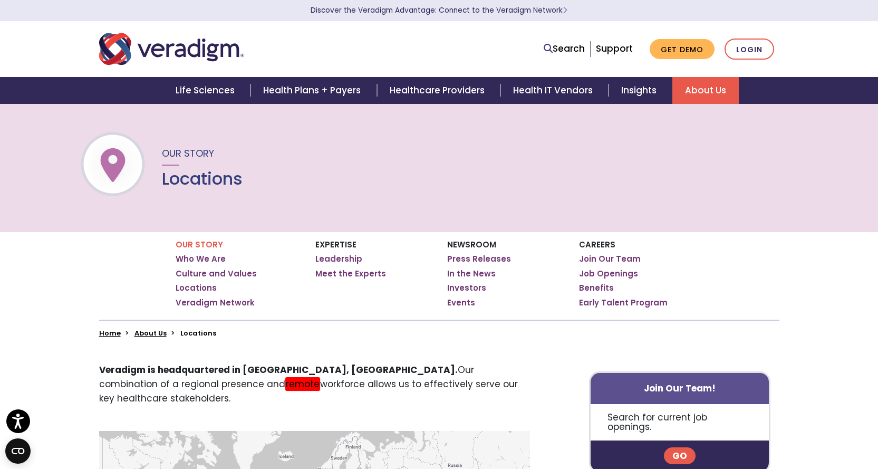 The image size is (878, 469). What do you see at coordinates (188, 153) in the screenshot?
I see `span: Our Story` at bounding box center [188, 153].